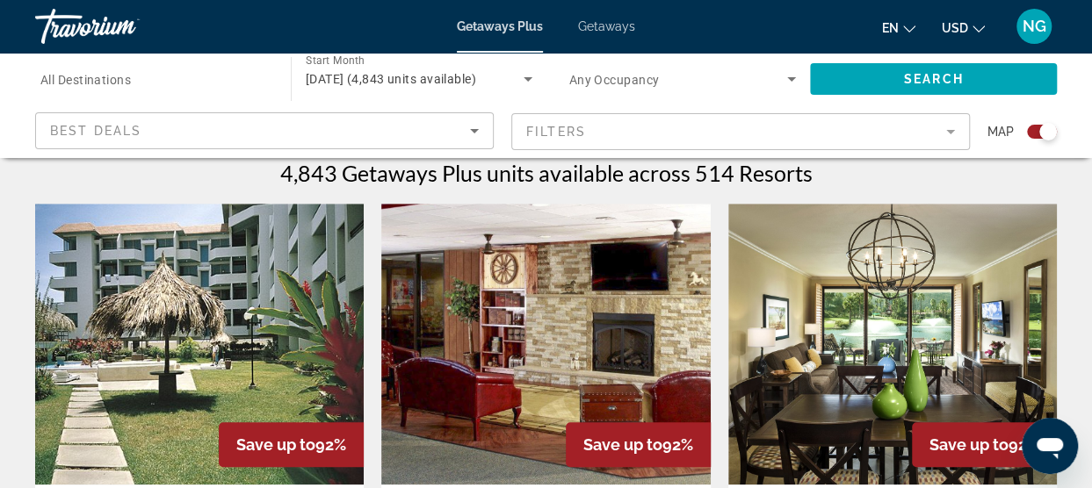 This screenshot has width=1092, height=488. Describe the element at coordinates (1034, 26) in the screenshot. I see `span: NG` at that location.